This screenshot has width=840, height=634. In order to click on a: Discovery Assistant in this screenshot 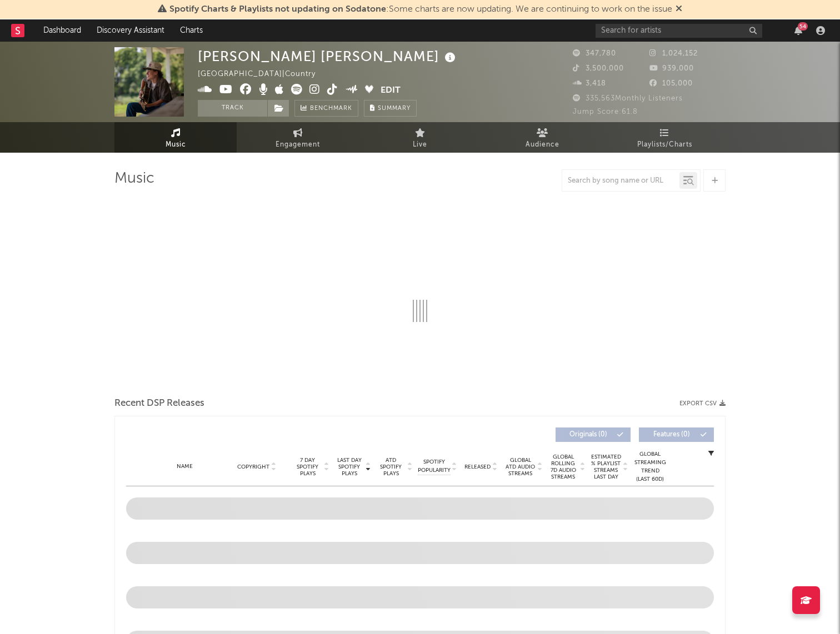, I will do `click(131, 31)`.